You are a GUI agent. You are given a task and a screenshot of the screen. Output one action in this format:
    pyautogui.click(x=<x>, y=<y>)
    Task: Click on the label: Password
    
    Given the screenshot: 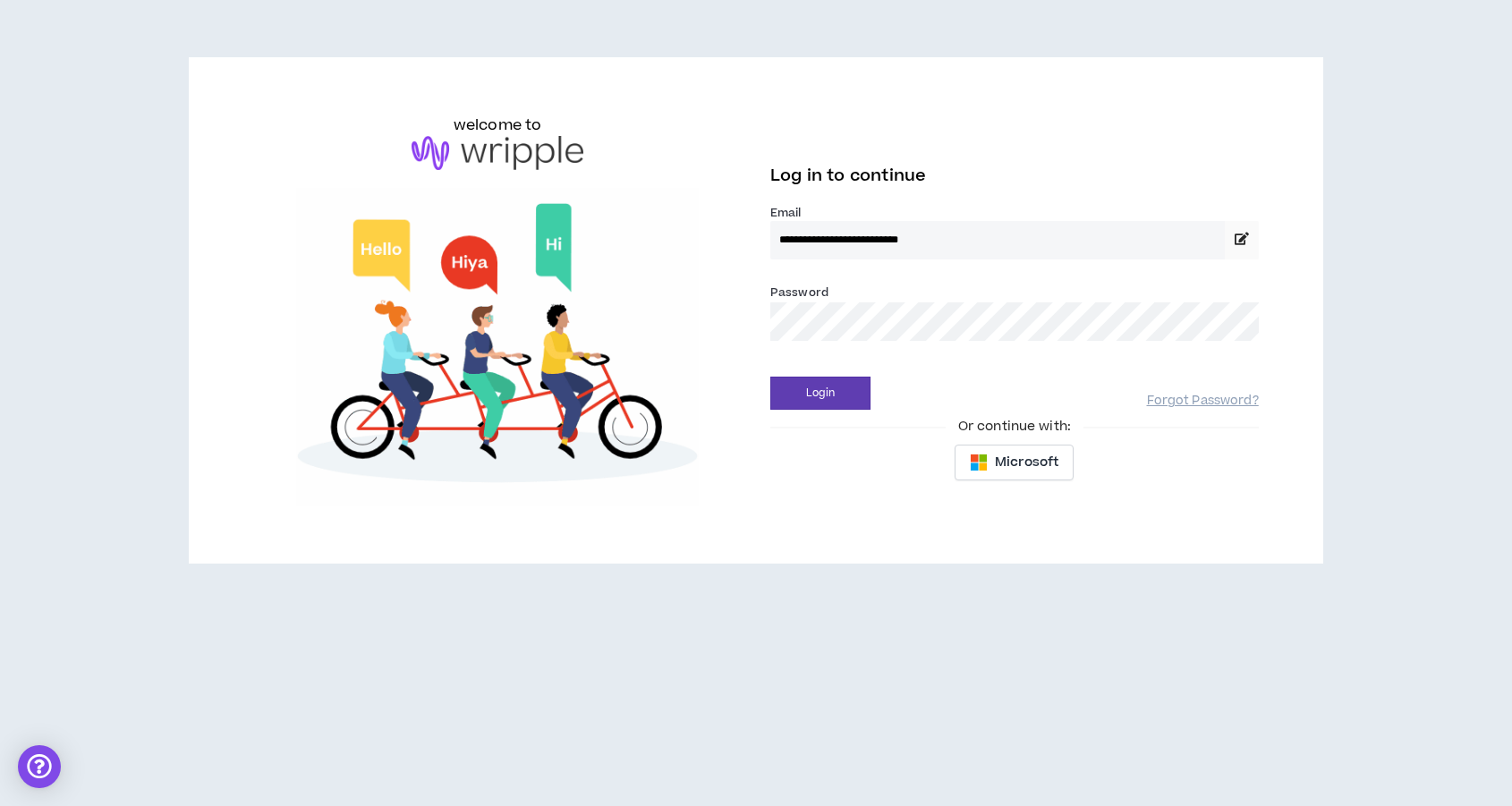 What is the action you would take?
    pyautogui.click(x=800, y=292)
    